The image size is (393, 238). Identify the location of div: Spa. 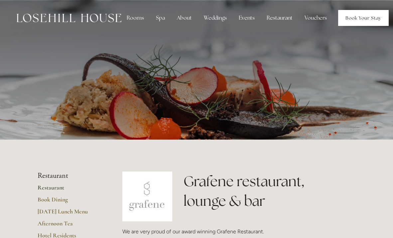
(160, 18).